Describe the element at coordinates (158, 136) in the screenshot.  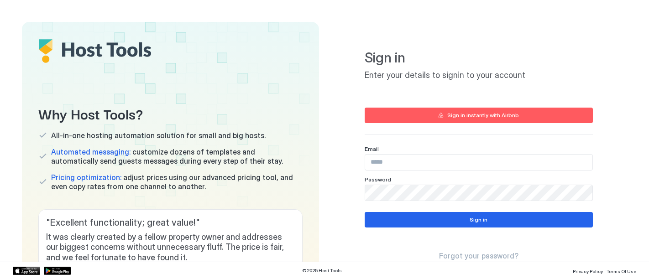
I see `span: All-in-one hosting automation solution for small and big hosts.` at that location.